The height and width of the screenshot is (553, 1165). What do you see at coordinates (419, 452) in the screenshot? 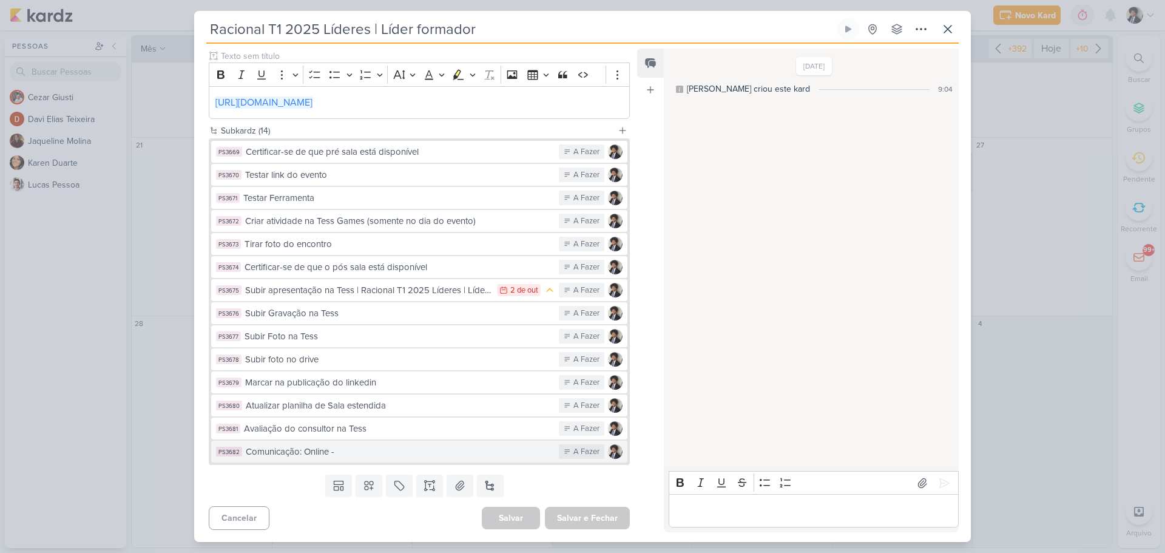
I see `button: PS3682 Comunicação: Online - A Fazer` at bounding box center [419, 452].